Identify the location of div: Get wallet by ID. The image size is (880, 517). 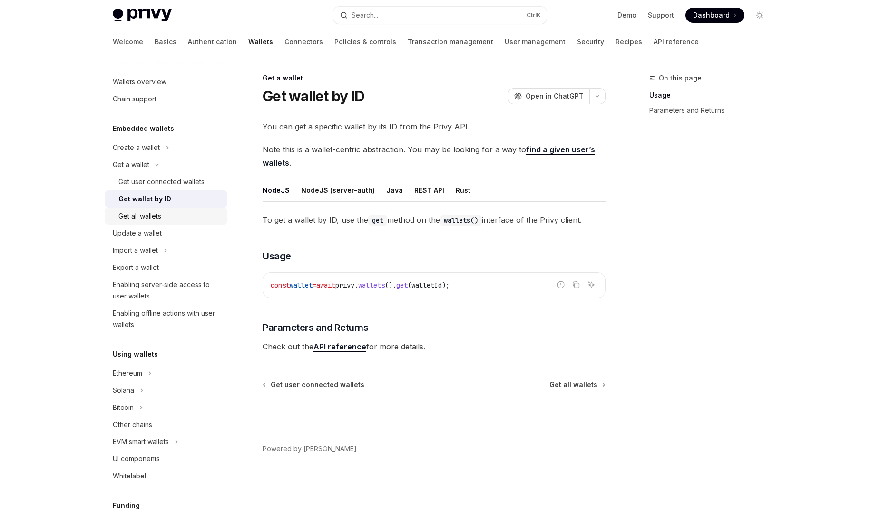
(145, 199).